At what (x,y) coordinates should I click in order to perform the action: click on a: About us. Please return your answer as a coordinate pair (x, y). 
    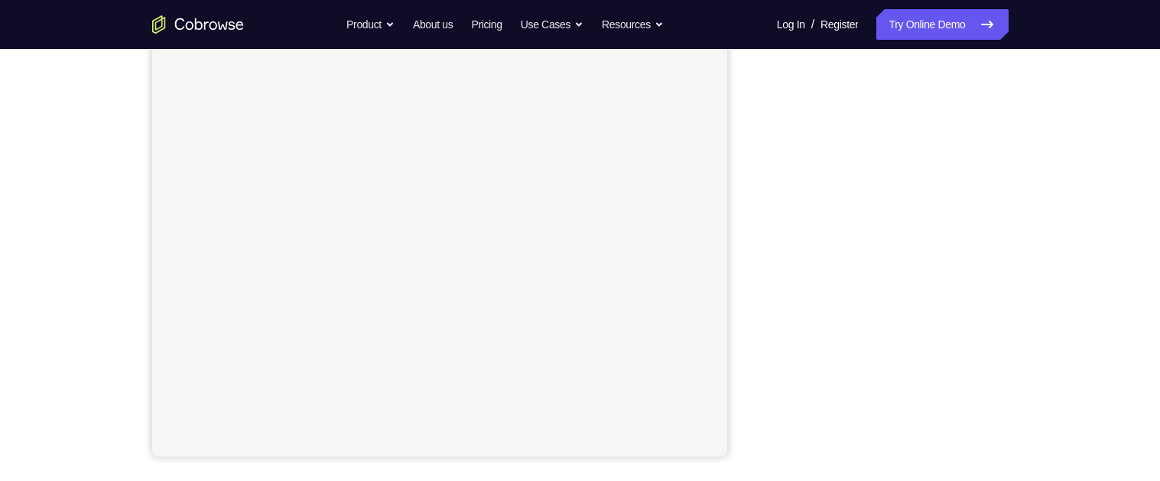
    Looking at the image, I should click on (433, 24).